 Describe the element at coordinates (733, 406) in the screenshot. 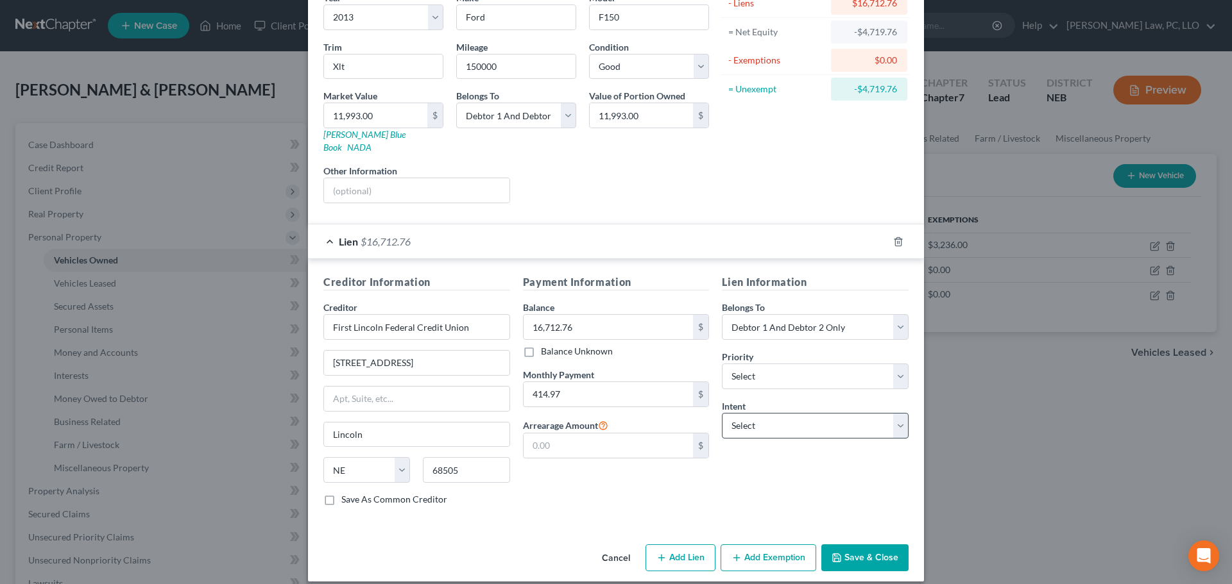

I see `label: Intent` at that location.